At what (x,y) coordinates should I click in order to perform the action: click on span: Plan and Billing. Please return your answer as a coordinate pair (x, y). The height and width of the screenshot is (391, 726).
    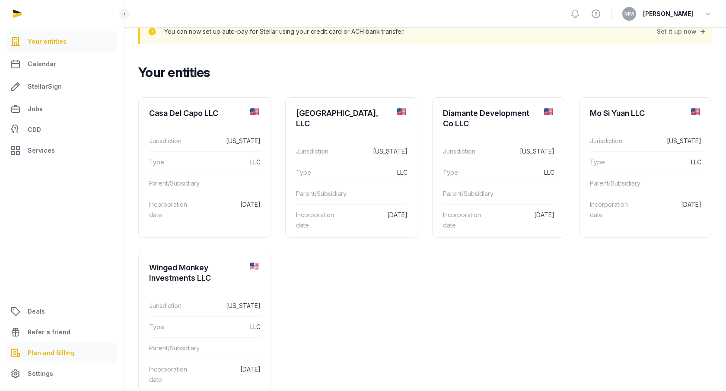
    Looking at the image, I should click on (51, 353).